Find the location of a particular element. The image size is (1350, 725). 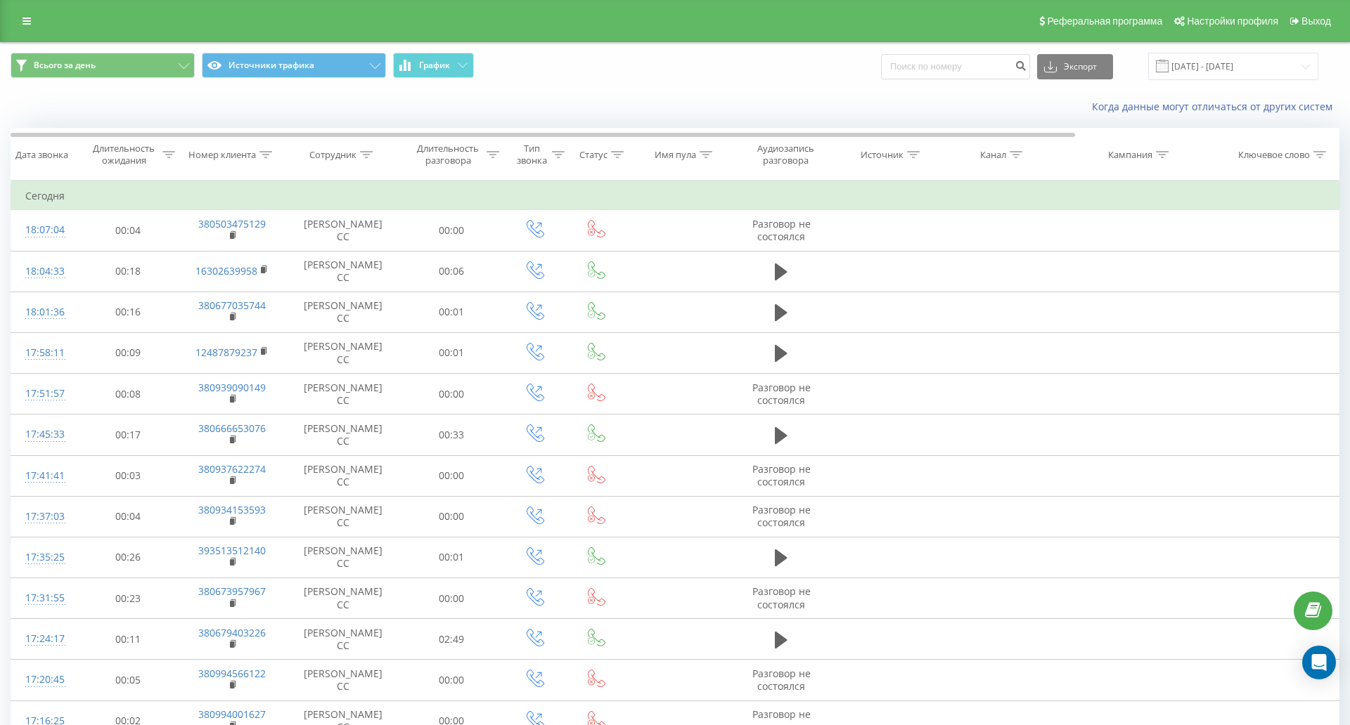

div: 17:58:11 is located at coordinates (44, 353).